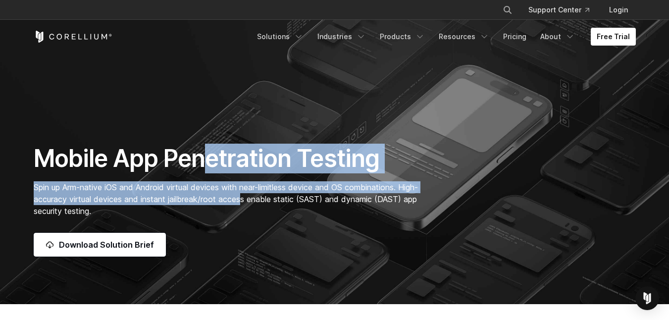 The width and height of the screenshot is (669, 320). Describe the element at coordinates (341, 37) in the screenshot. I see `a: Industries` at that location.